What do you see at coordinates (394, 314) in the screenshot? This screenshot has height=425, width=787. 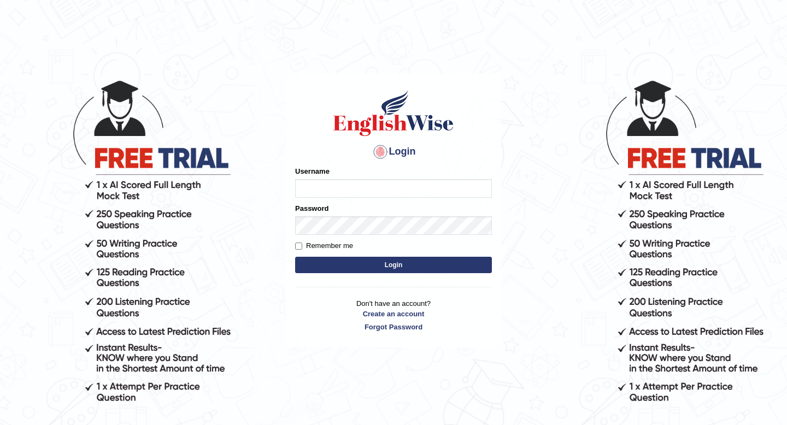 I see `a: Create an account` at bounding box center [394, 314].